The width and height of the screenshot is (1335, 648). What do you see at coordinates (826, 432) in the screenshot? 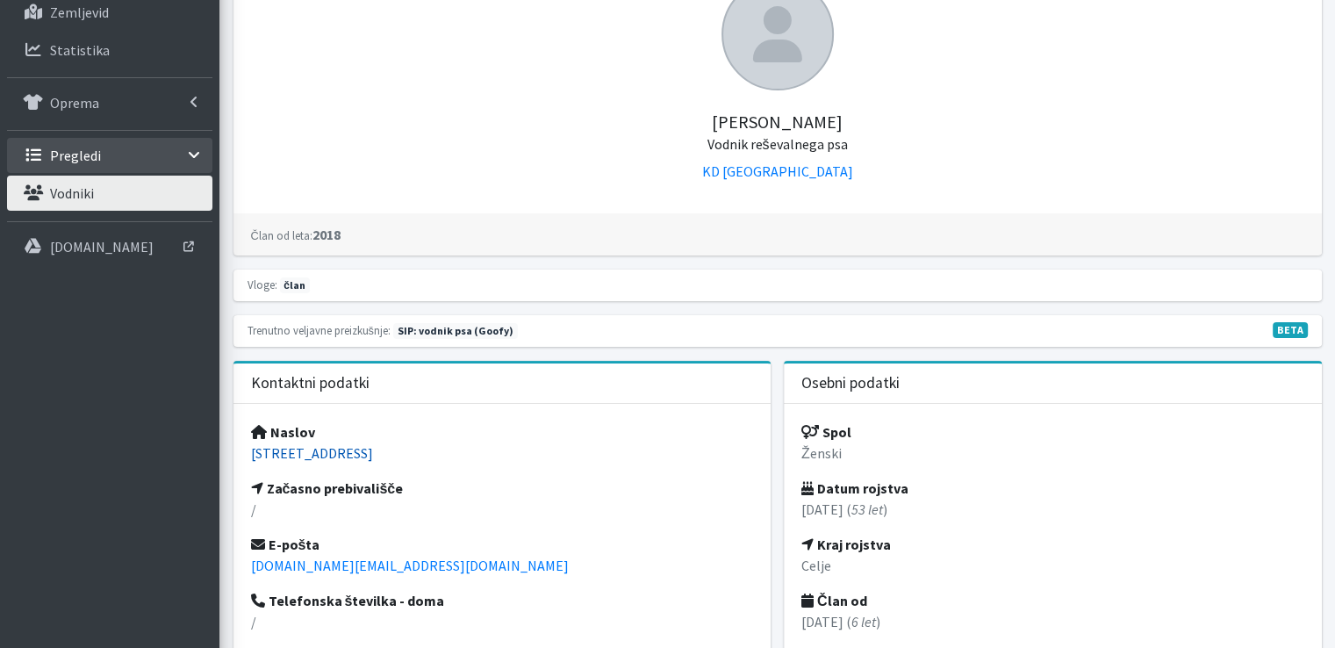
I see `strong: Spol` at bounding box center [826, 432].